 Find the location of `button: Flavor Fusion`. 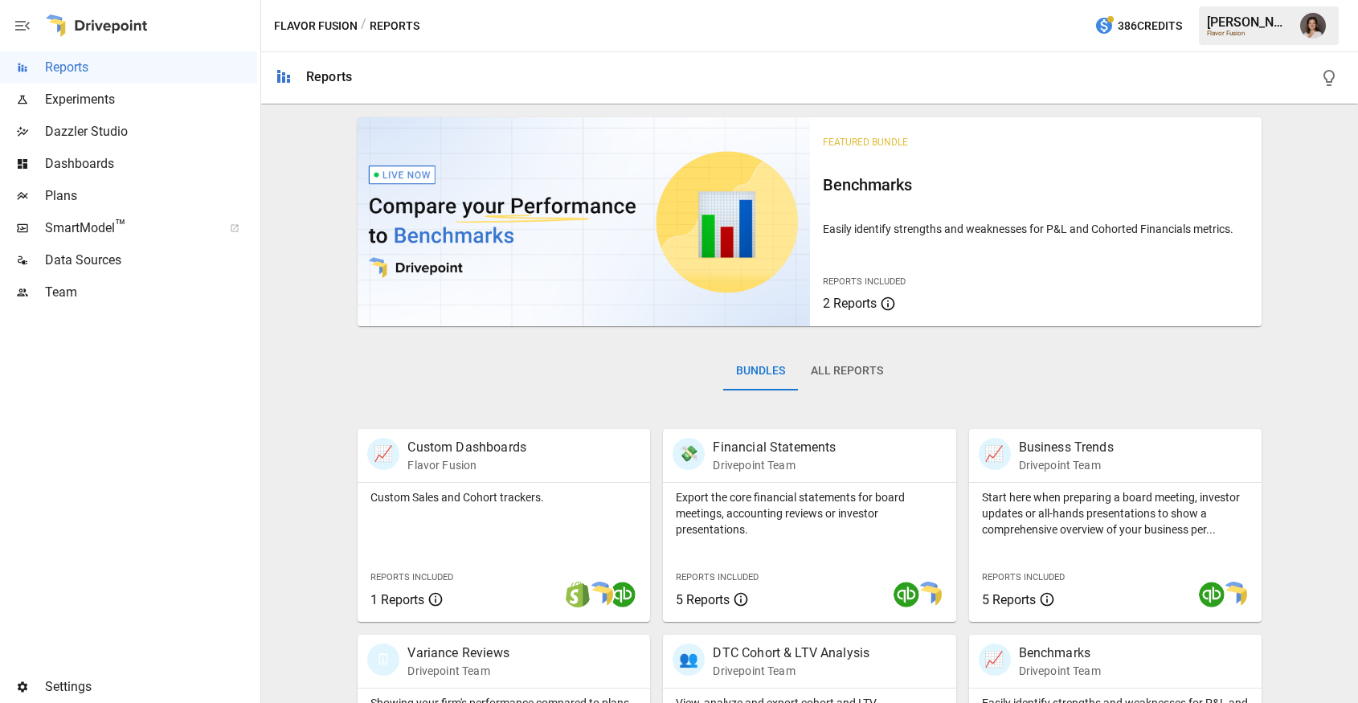

button: Flavor Fusion is located at coordinates (316, 26).